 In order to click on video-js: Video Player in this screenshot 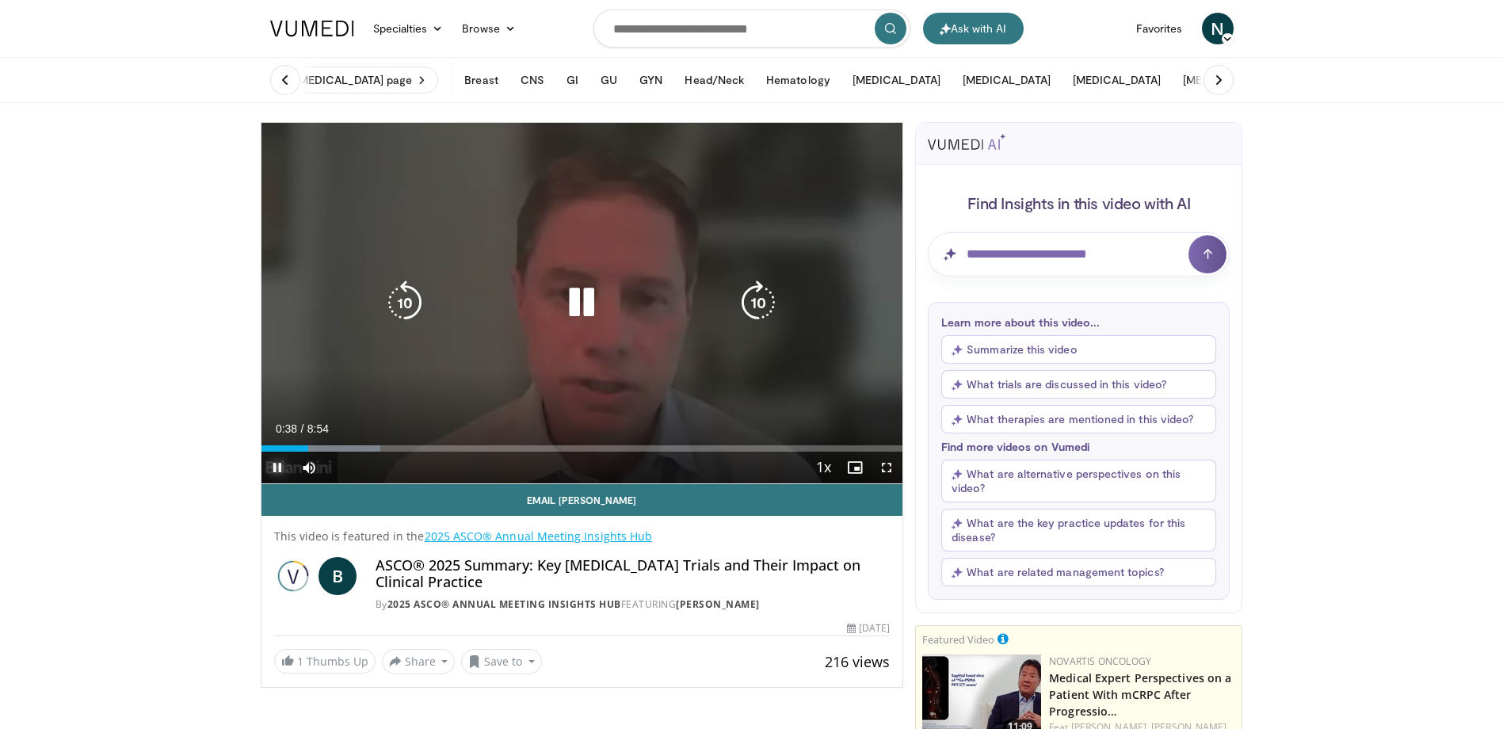, I will do `click(582, 303)`.